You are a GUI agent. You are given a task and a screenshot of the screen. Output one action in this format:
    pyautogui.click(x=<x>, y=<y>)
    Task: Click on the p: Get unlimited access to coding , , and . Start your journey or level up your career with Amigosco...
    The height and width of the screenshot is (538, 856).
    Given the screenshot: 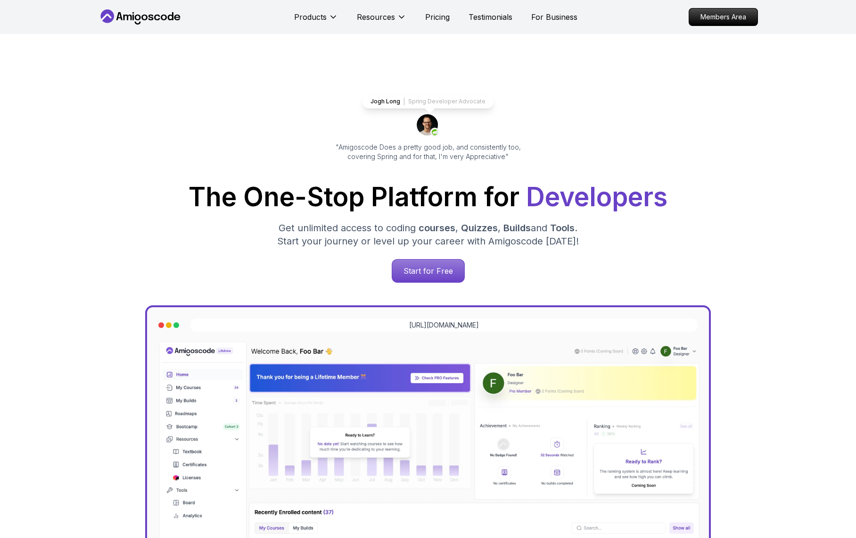 What is the action you would take?
    pyautogui.click(x=428, y=234)
    